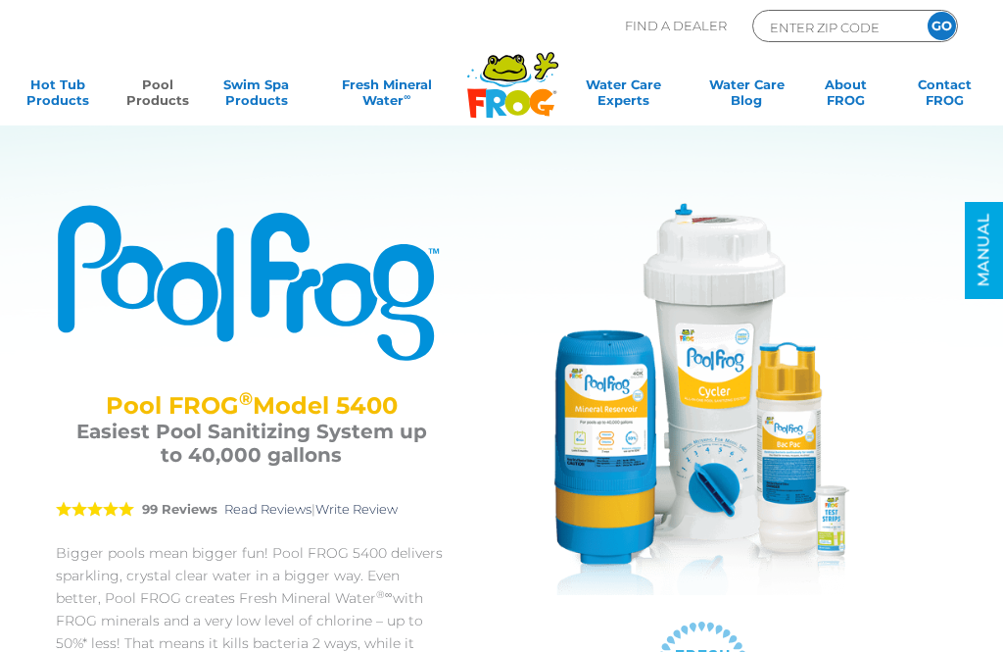 Image resolution: width=1003 pixels, height=652 pixels. Describe the element at coordinates (58, 96) in the screenshot. I see `a: Hot TubProducts` at that location.